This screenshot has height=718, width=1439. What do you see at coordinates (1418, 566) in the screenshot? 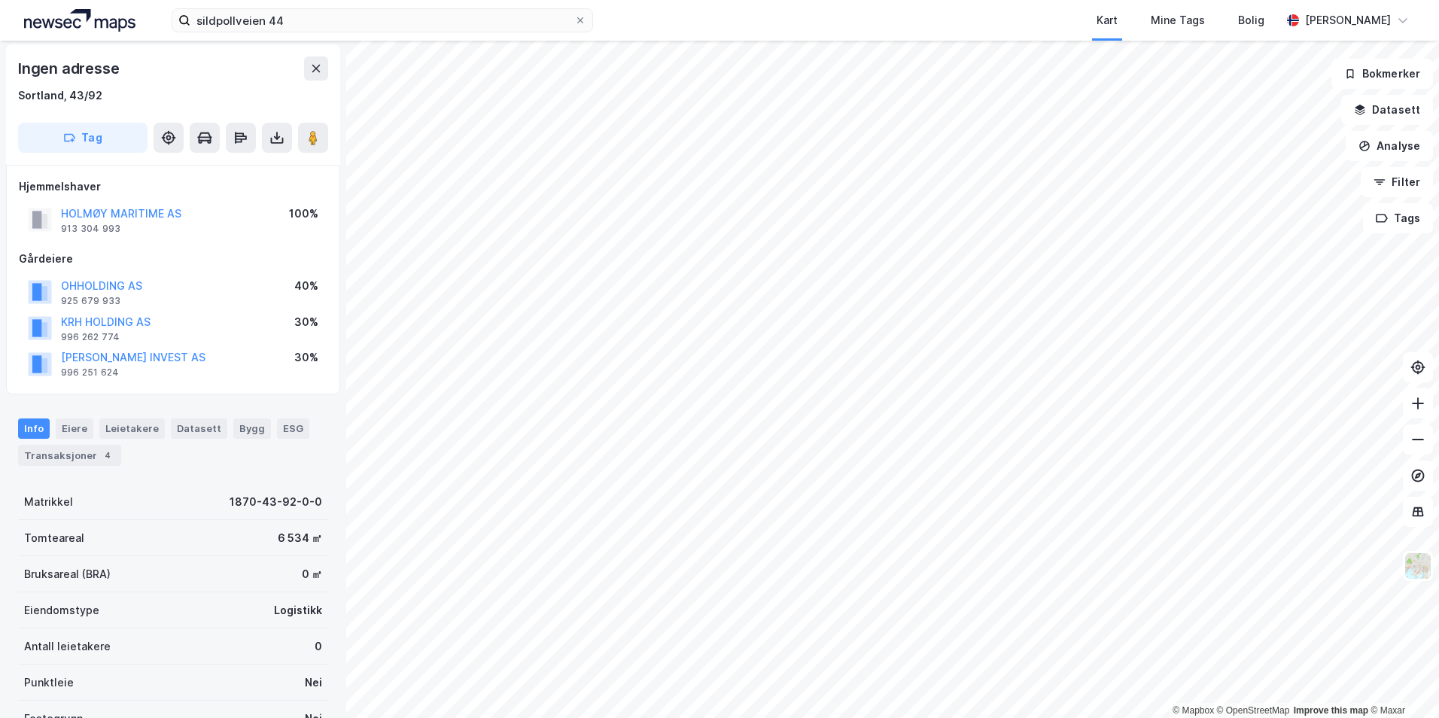
I see `img: Z` at bounding box center [1418, 566].